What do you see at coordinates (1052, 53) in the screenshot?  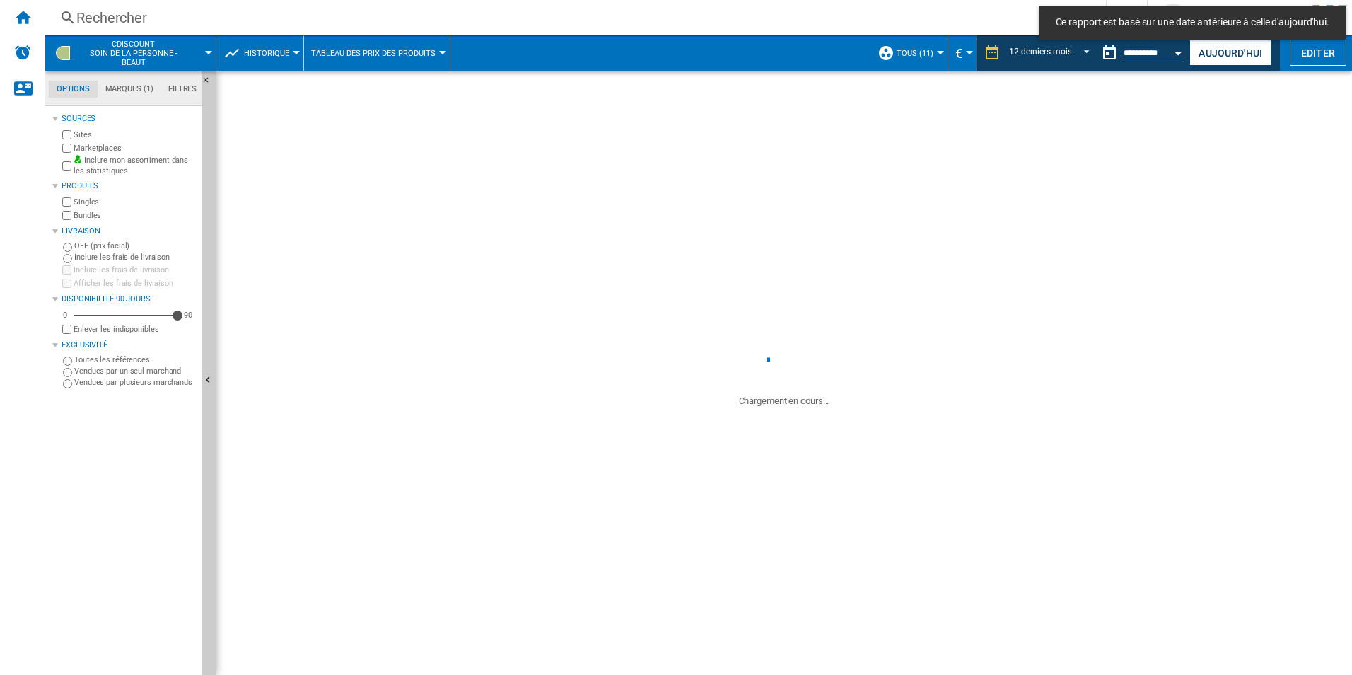 I see `md-select: REPORTS.WIZARD.STEPS.REPORT.STEPS.REPORT_OPTIONS.PERIOD: 12 derniers mois` at bounding box center [1052, 53].